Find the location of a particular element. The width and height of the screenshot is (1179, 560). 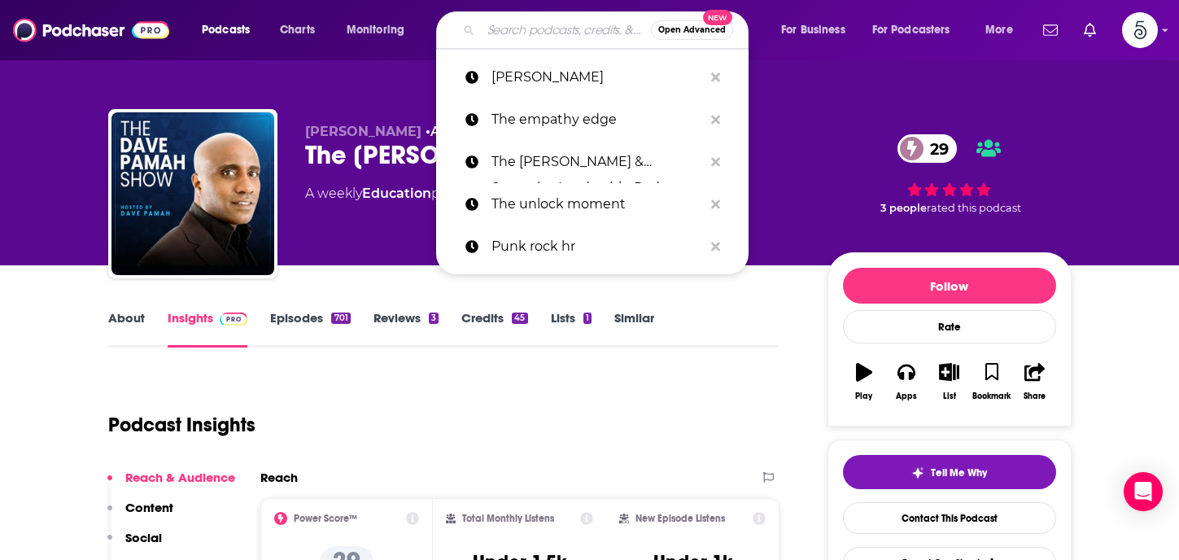

button: Social is located at coordinates (134, 544).